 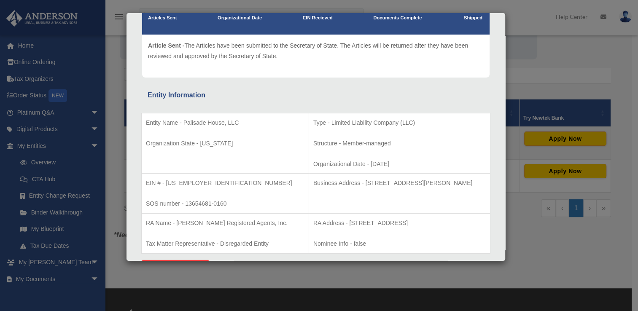 What do you see at coordinates (225, 123) in the screenshot?
I see `p: Entity Name - Palisade House, LLC` at bounding box center [225, 123].